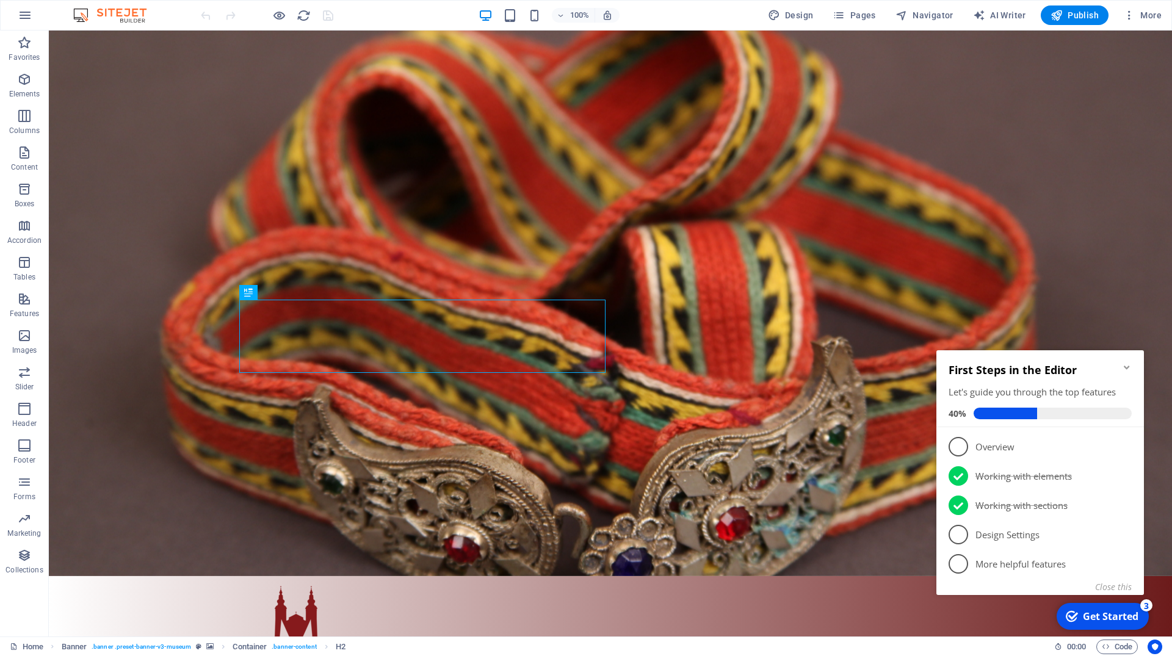 Image resolution: width=1172 pixels, height=656 pixels. Describe the element at coordinates (24, 57) in the screenshot. I see `p: Favorites` at that location.